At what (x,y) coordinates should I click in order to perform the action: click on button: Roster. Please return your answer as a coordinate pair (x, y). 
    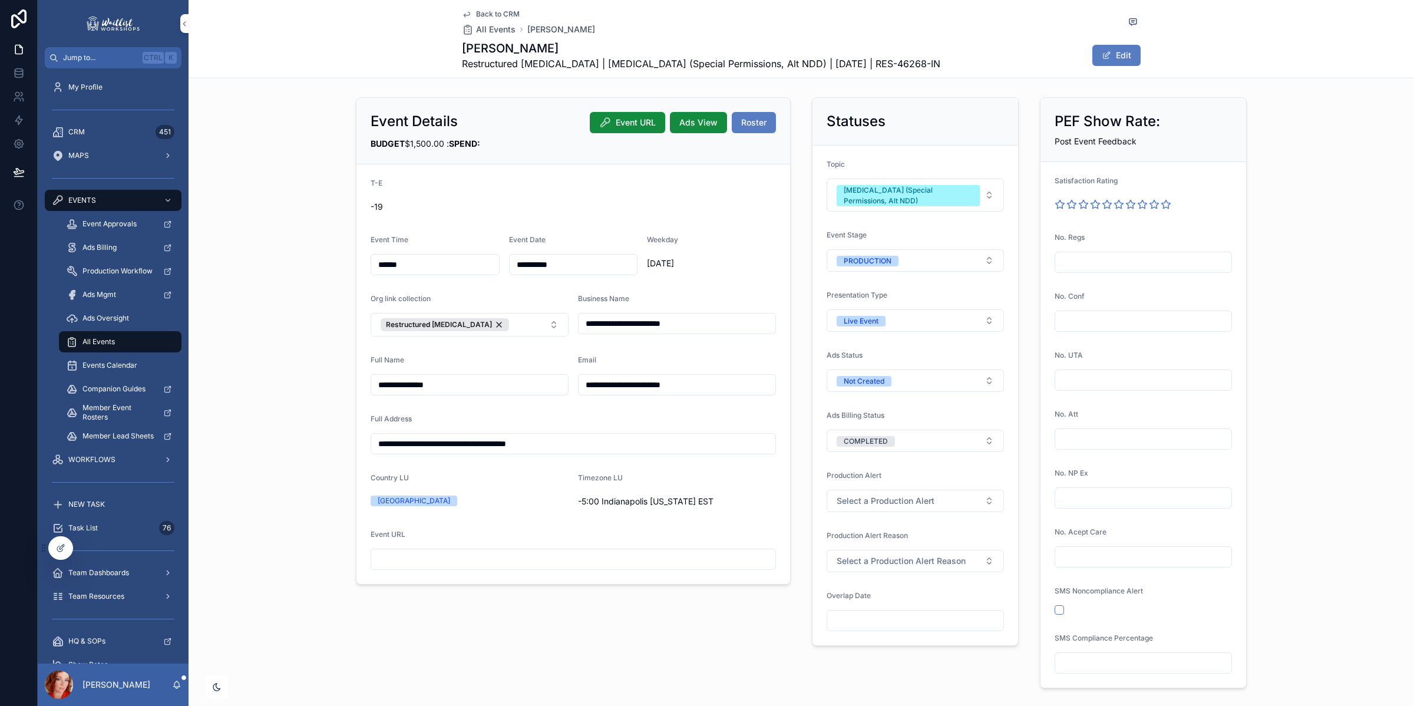
    Looking at the image, I should click on (753, 123).